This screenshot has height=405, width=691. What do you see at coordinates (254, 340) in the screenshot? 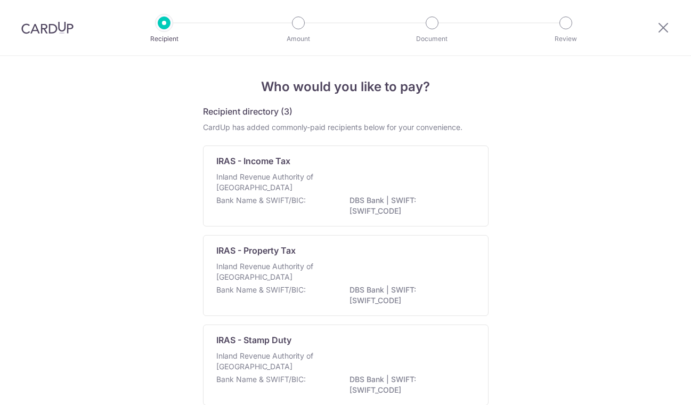
I see `p: IRAS - Stamp Duty` at bounding box center [254, 340].